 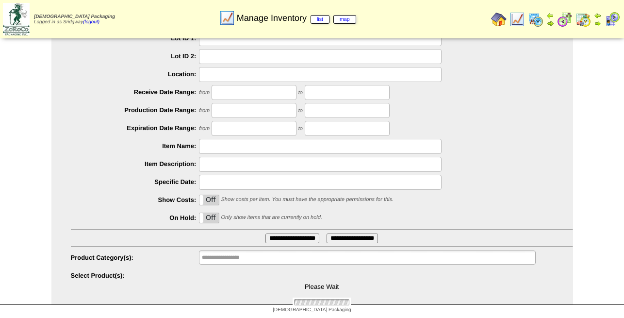 What do you see at coordinates (499, 19) in the screenshot?
I see `img: home.gif` at bounding box center [499, 19].